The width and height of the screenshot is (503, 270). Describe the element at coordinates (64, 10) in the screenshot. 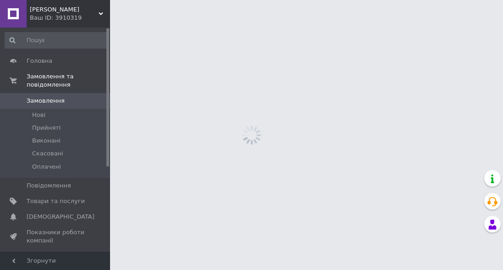

I see `span: Beby Koketka` at that location.